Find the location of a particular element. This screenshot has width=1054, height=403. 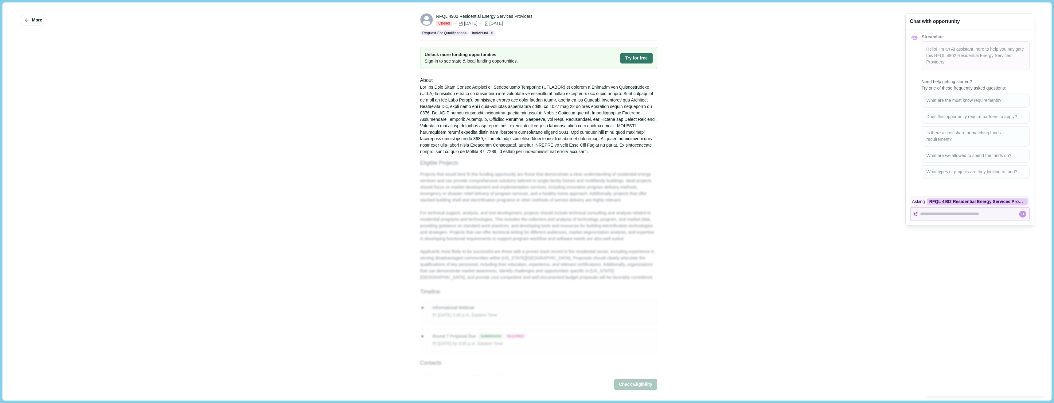

span: Closed is located at coordinates (444, 24).